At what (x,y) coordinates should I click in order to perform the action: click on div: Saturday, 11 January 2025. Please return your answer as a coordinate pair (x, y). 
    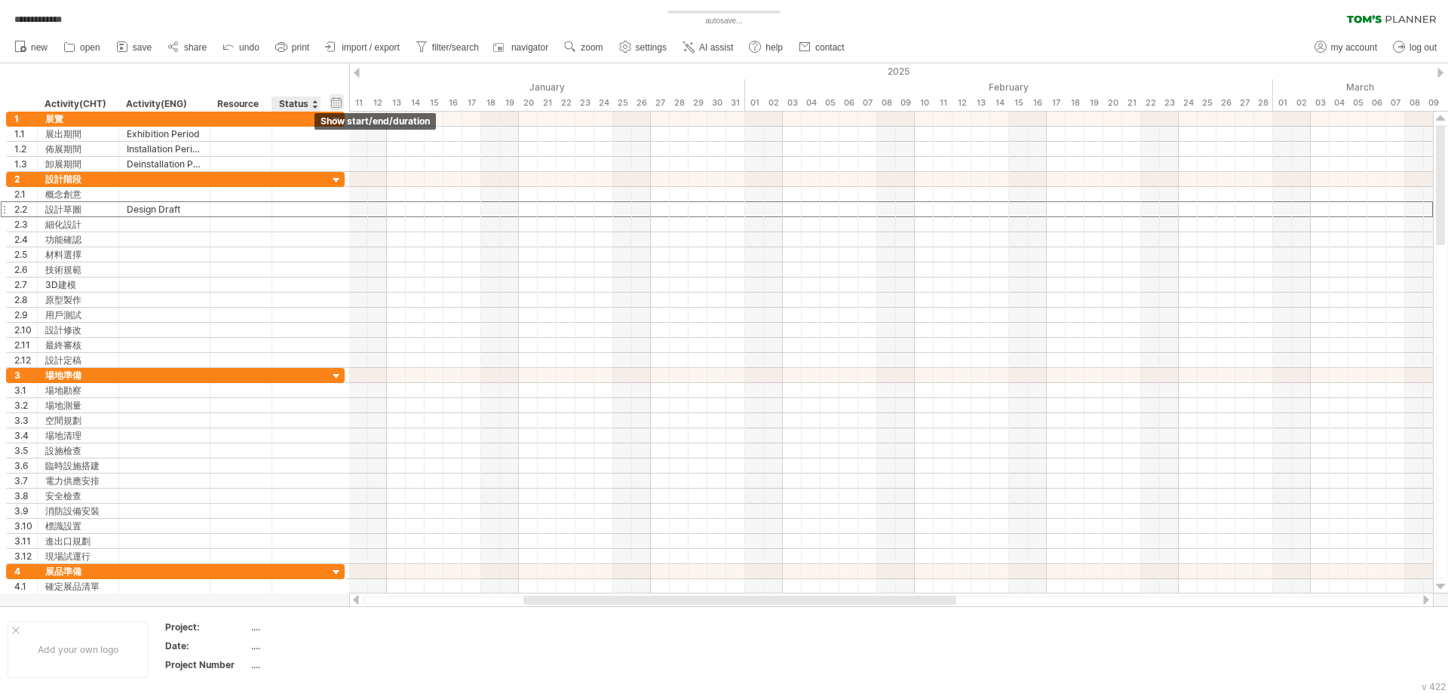
    Looking at the image, I should click on (358, 103).